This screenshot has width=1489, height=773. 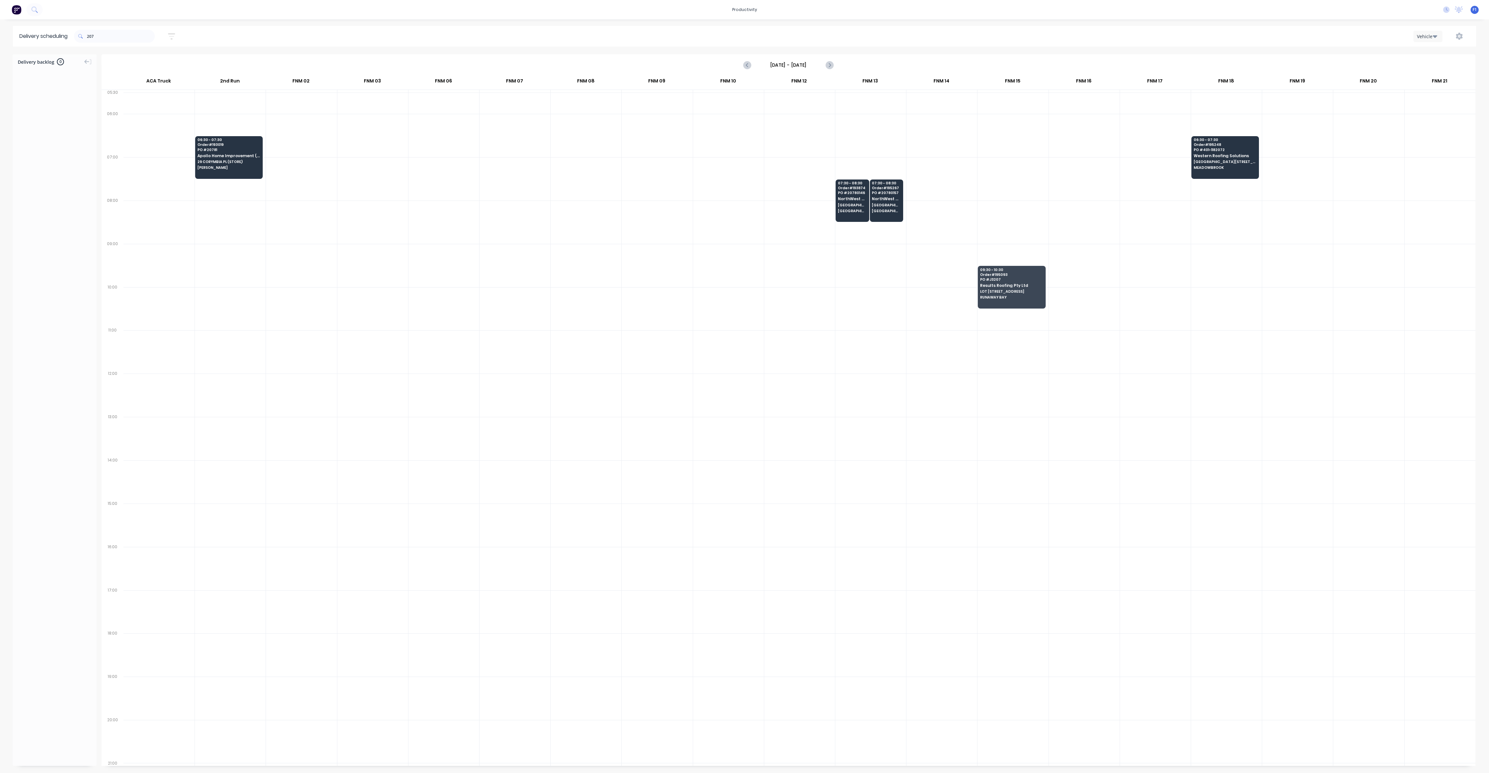 I want to click on span: RUNAWAY BAY, so click(x=1012, y=297).